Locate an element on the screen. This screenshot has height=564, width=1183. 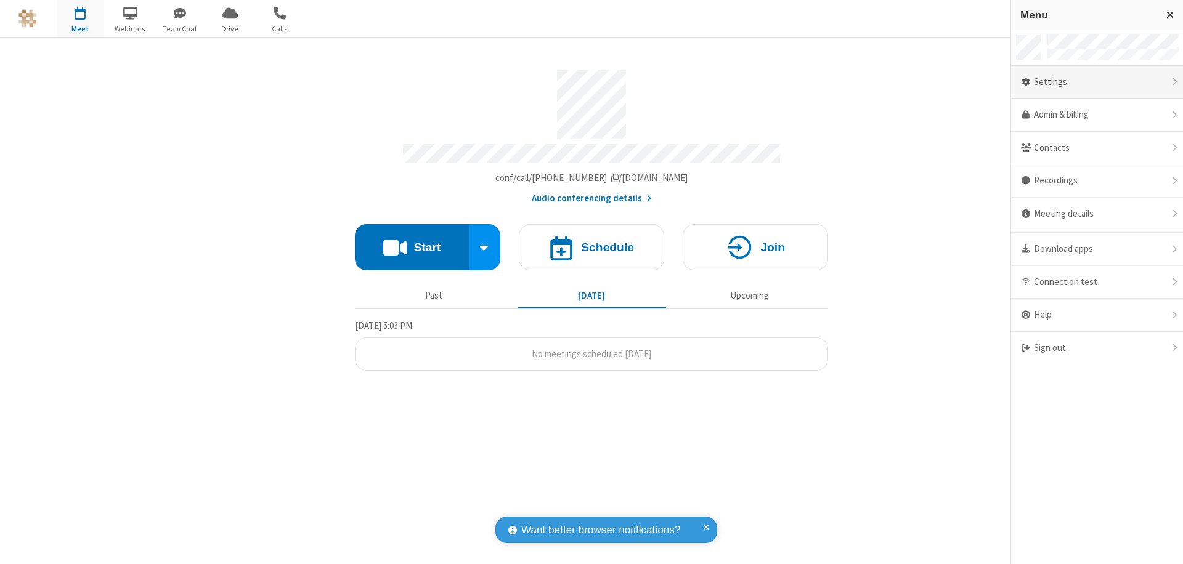
span: Team Chat is located at coordinates (180, 29).